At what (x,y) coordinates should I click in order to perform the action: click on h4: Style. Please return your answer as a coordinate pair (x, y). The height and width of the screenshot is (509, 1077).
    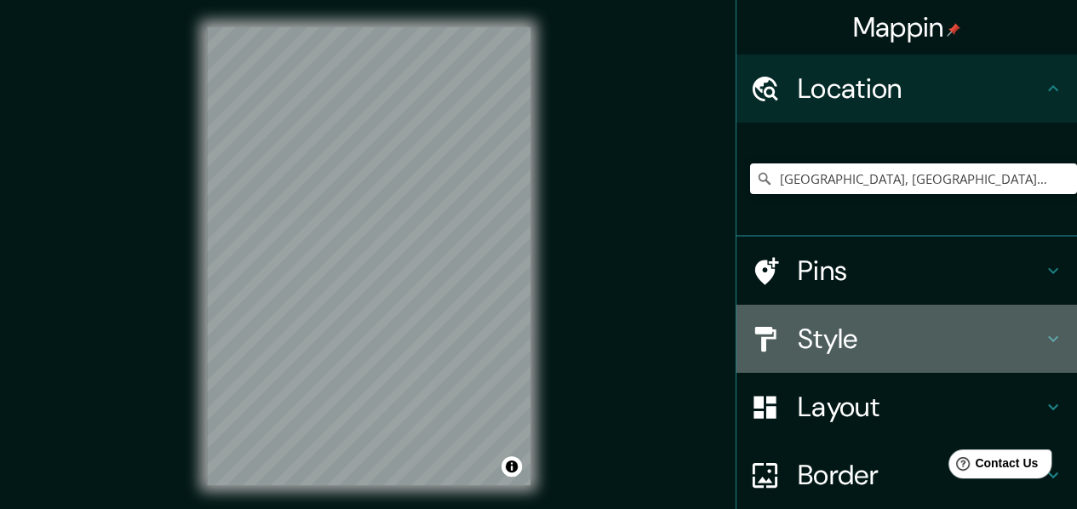
    Looking at the image, I should click on (921, 339).